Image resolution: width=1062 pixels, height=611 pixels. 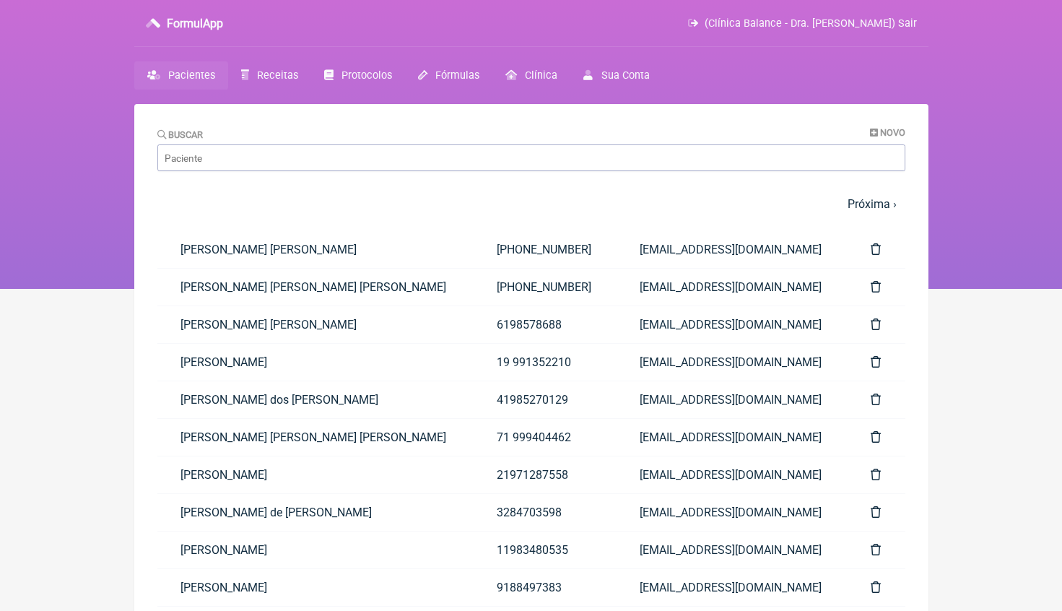 What do you see at coordinates (541, 75) in the screenshot?
I see `span: Clínica` at bounding box center [541, 75].